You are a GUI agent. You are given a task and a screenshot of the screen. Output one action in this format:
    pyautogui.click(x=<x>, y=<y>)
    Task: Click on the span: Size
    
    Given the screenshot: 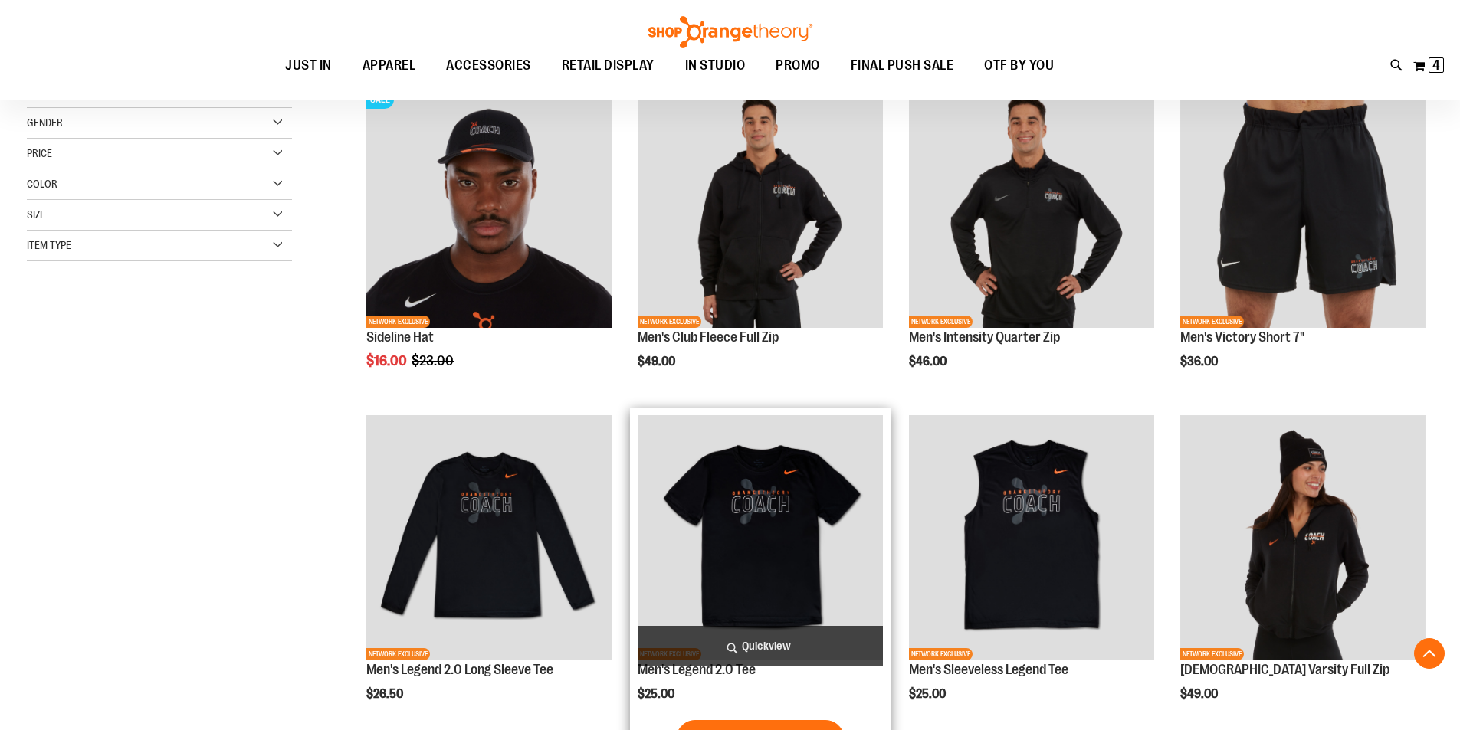 What is the action you would take?
    pyautogui.click(x=36, y=215)
    